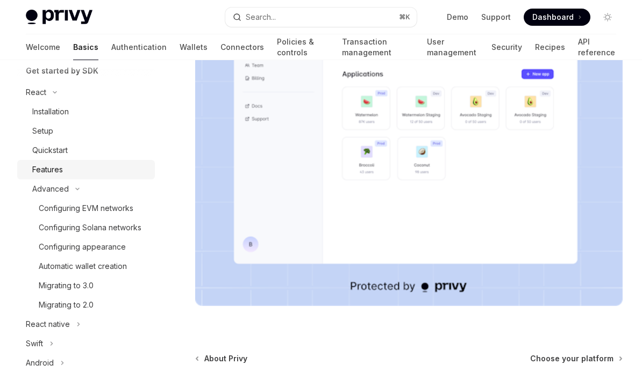 This screenshot has height=379, width=642. Describe the element at coordinates (261, 17) in the screenshot. I see `div: Search...` at that location.